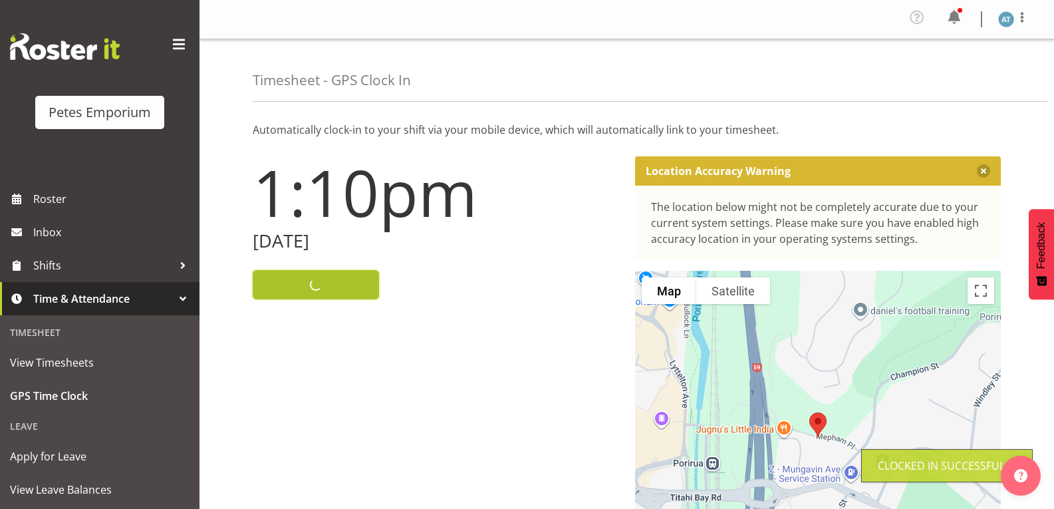 This screenshot has width=1054, height=509. I want to click on img: alex-micheal-taniwha5364.jpg, so click(1006, 19).